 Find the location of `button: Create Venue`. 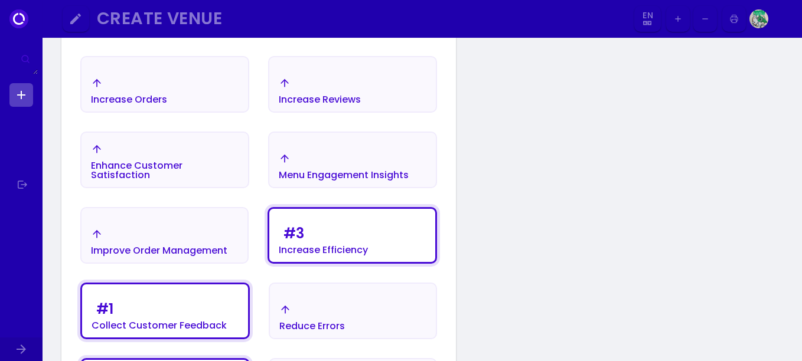

button: Create Venue is located at coordinates (361, 19).